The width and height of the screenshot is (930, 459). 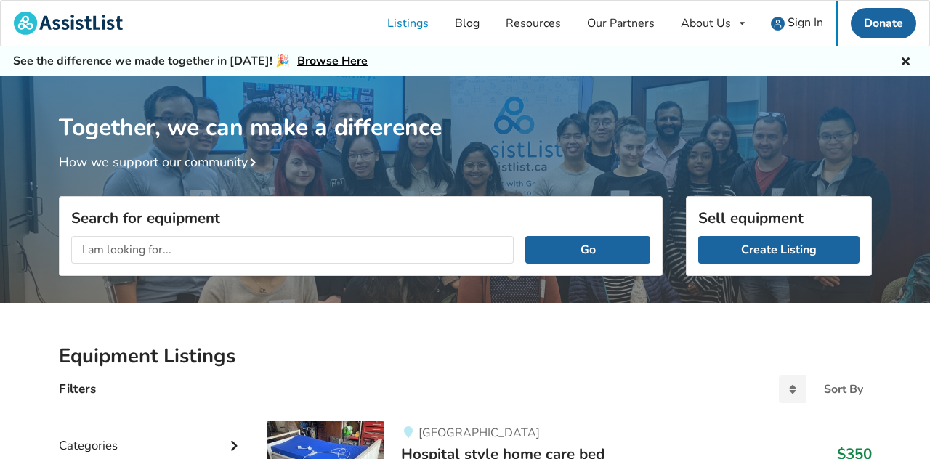 What do you see at coordinates (884, 23) in the screenshot?
I see `a: Donate` at bounding box center [884, 23].